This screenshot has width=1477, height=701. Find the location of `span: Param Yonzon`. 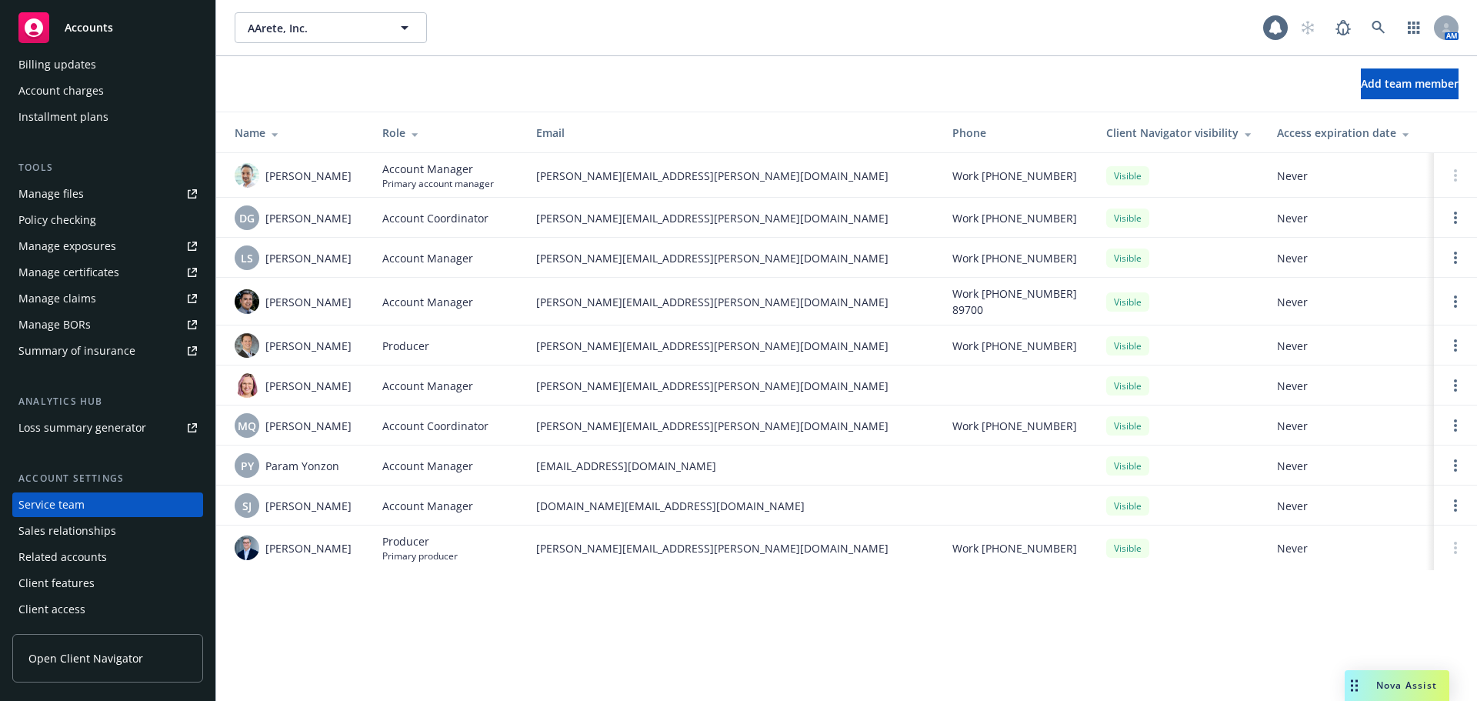

span: Param Yonzon is located at coordinates (302, 465).